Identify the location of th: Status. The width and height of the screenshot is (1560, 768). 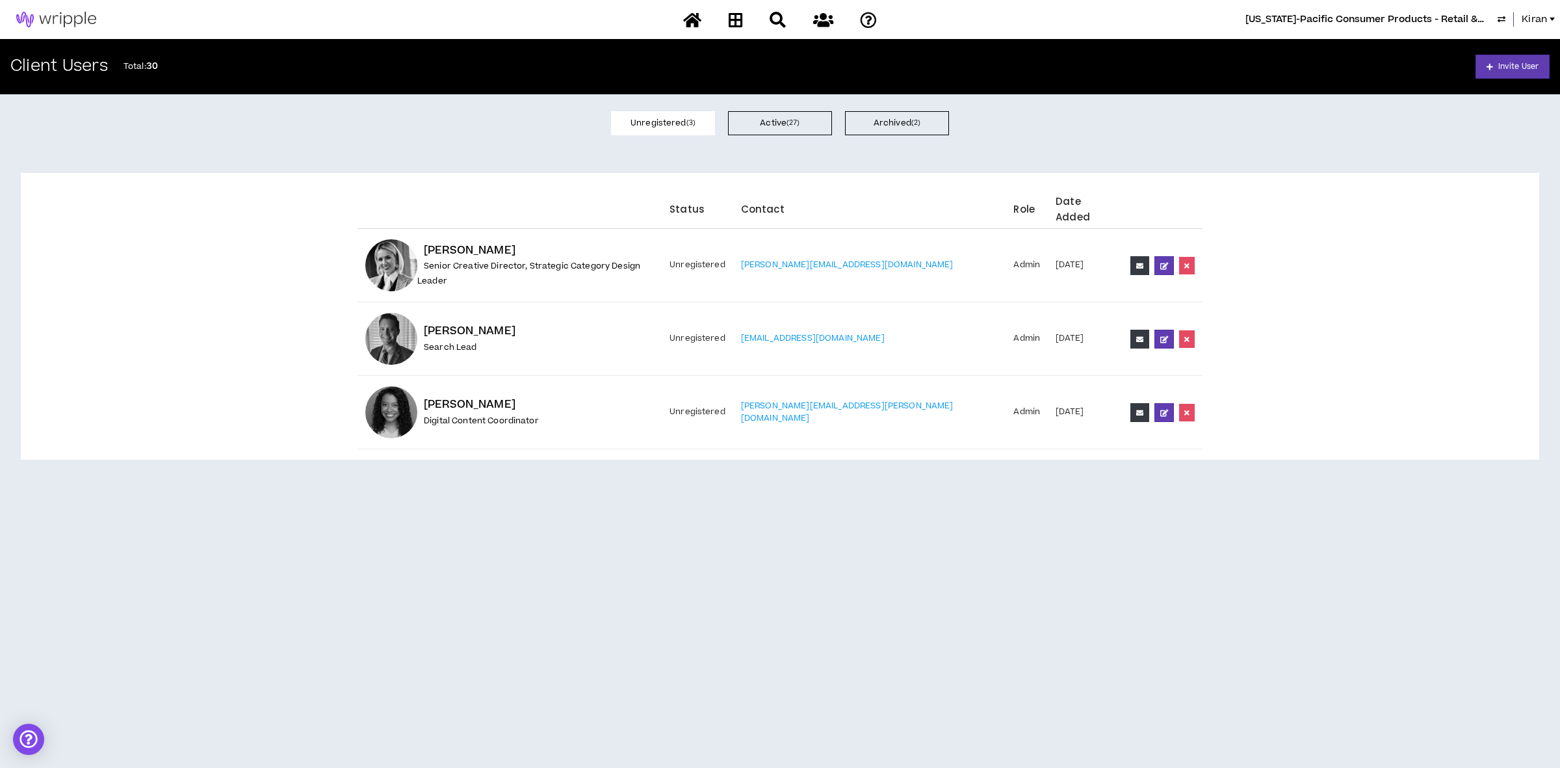
(698, 206).